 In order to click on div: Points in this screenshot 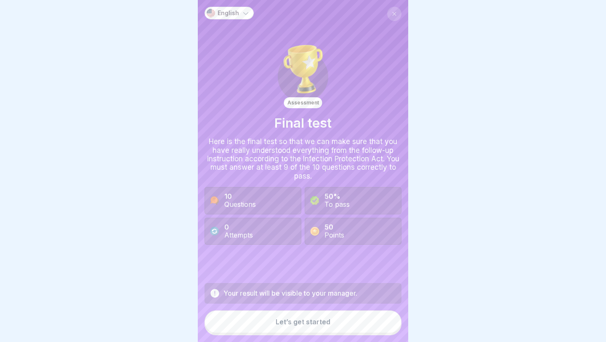, I will do `click(334, 235)`.